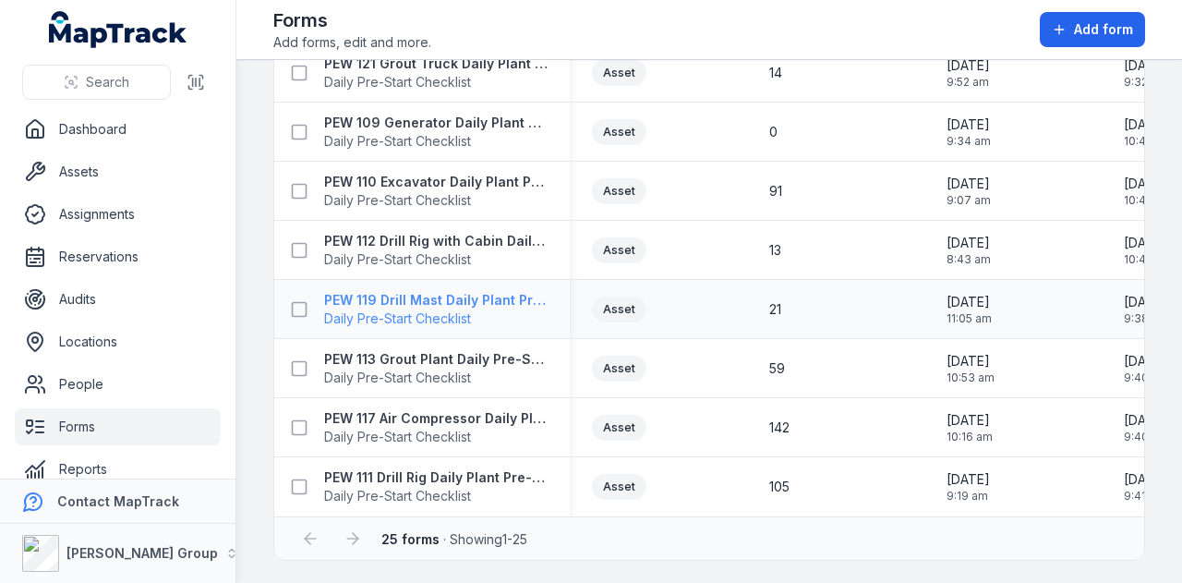 The image size is (1182, 583). Describe the element at coordinates (436, 123) in the screenshot. I see `strong: PEW 109 Generator Daily Plant Pre-Start Checklist` at that location.